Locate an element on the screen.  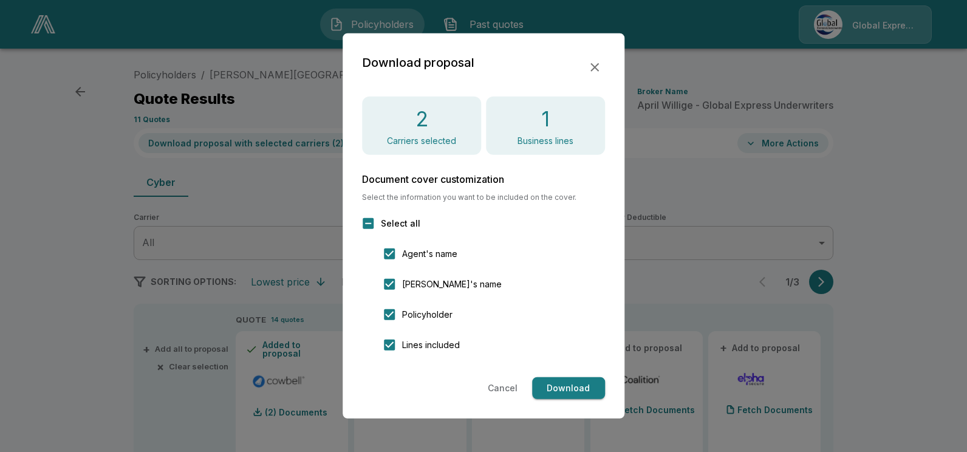
span: Select all is located at coordinates (400, 223).